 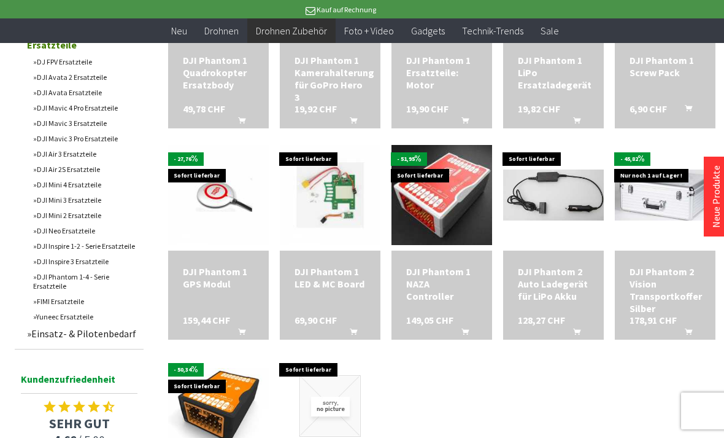 What do you see at coordinates (493, 31) in the screenshot?
I see `a: Technik-Trends` at bounding box center [493, 31].